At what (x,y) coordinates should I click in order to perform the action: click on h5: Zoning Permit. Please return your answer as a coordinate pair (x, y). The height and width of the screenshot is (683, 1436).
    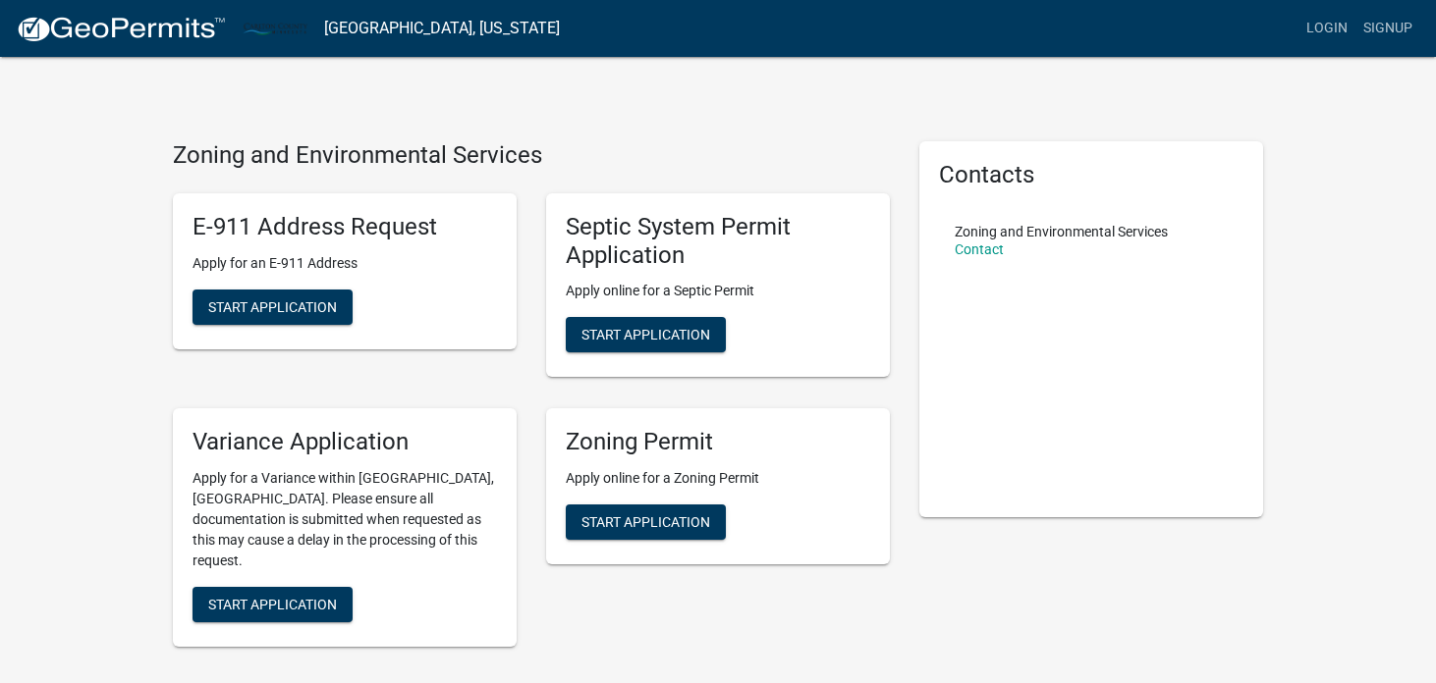
    Looking at the image, I should click on (718, 442).